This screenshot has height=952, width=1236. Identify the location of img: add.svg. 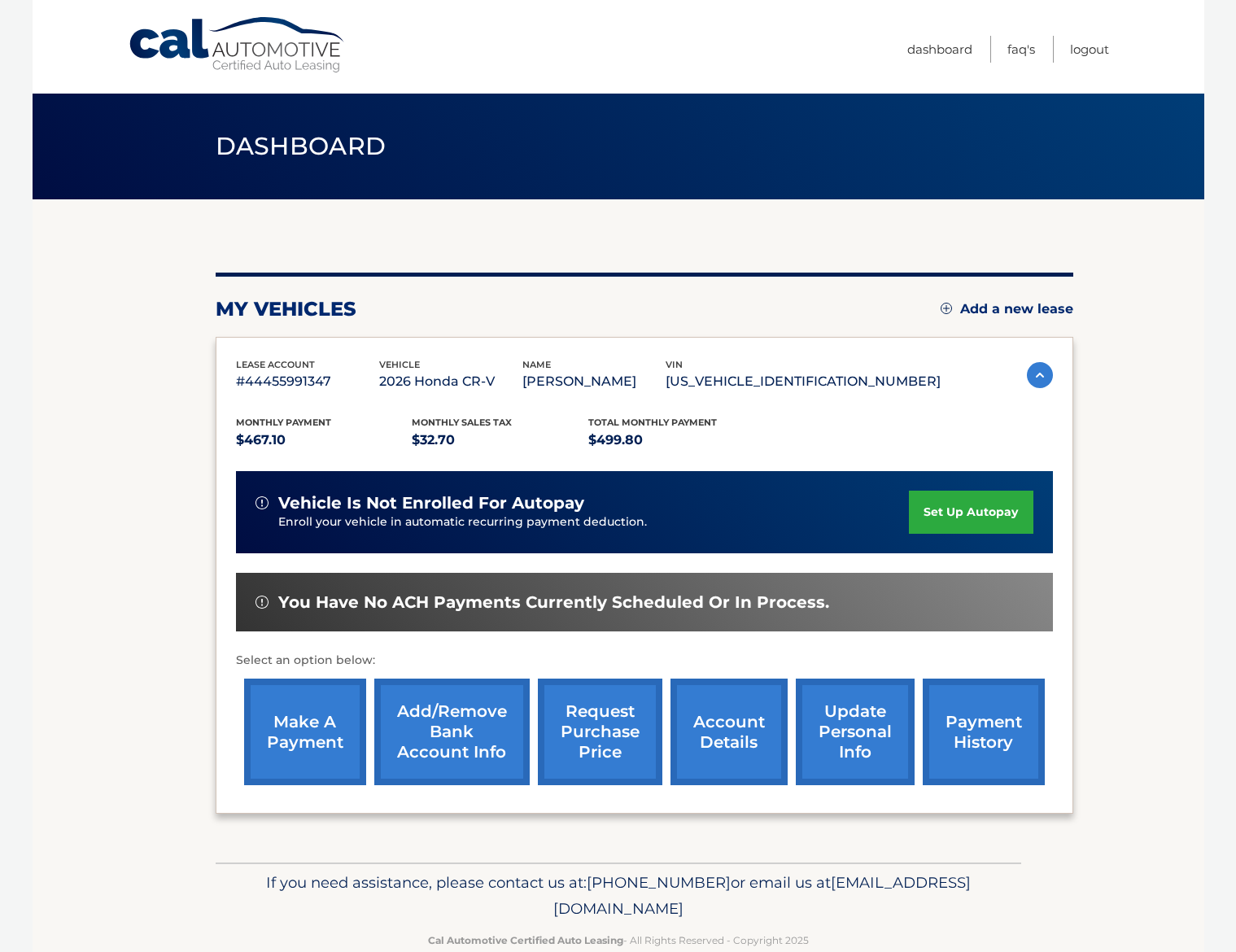
(946, 309).